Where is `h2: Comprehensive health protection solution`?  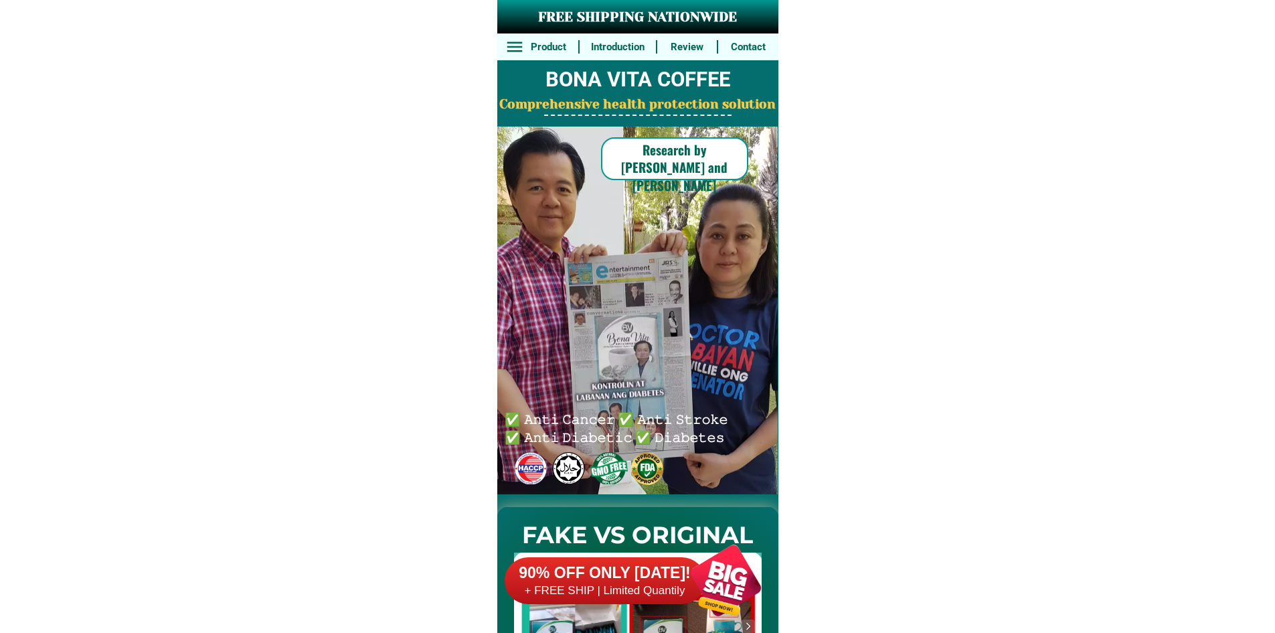 h2: Comprehensive health protection solution is located at coordinates (638, 104).